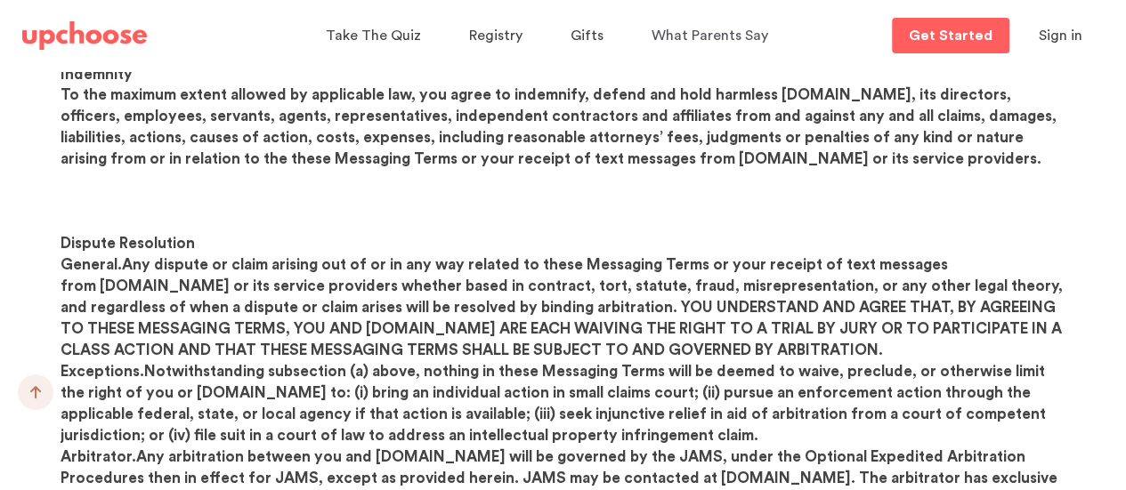 The width and height of the screenshot is (1126, 490). I want to click on span: Sign in, so click(1060, 36).